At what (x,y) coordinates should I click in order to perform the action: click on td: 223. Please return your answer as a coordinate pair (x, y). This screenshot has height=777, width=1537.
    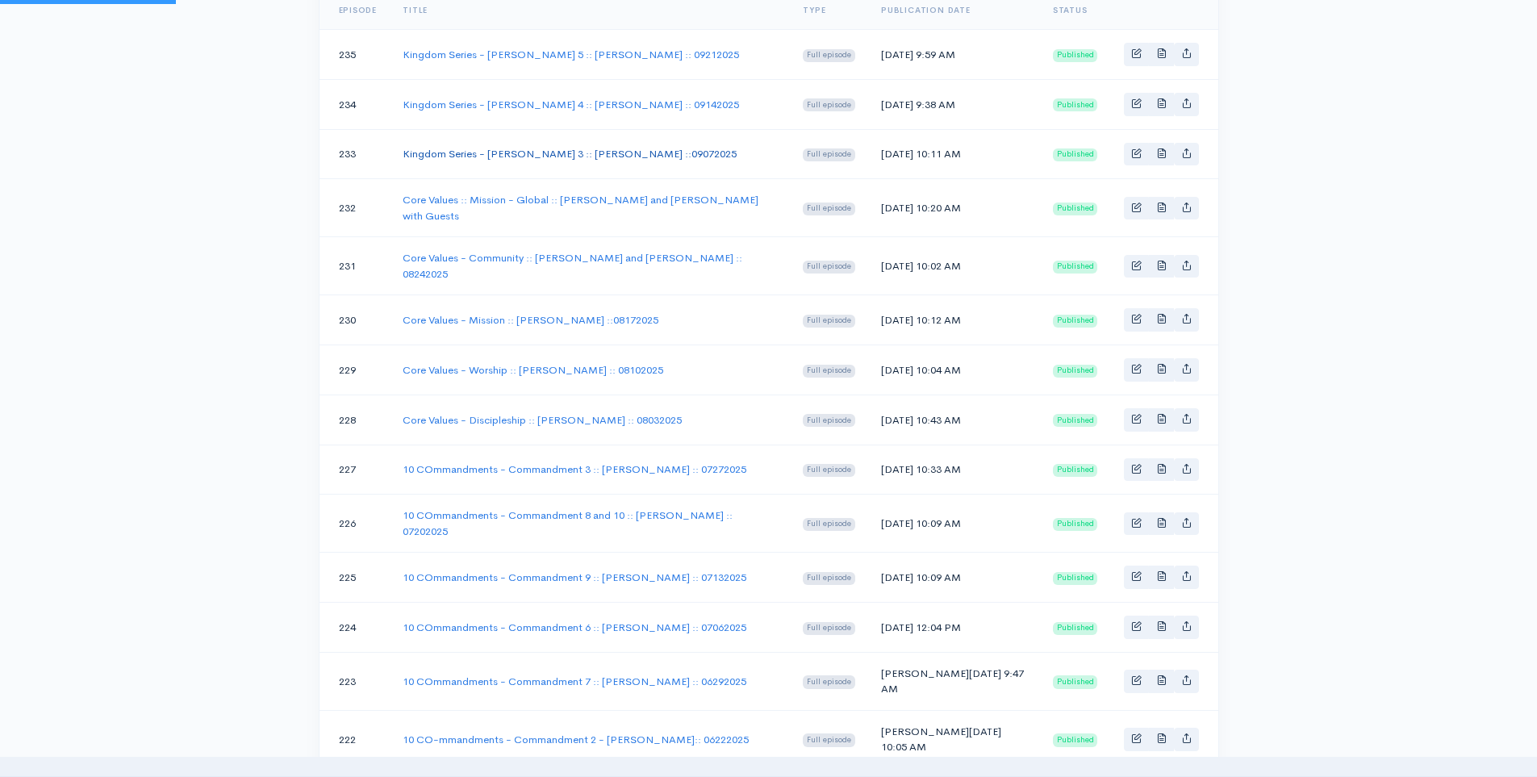
    Looking at the image, I should click on (355, 681).